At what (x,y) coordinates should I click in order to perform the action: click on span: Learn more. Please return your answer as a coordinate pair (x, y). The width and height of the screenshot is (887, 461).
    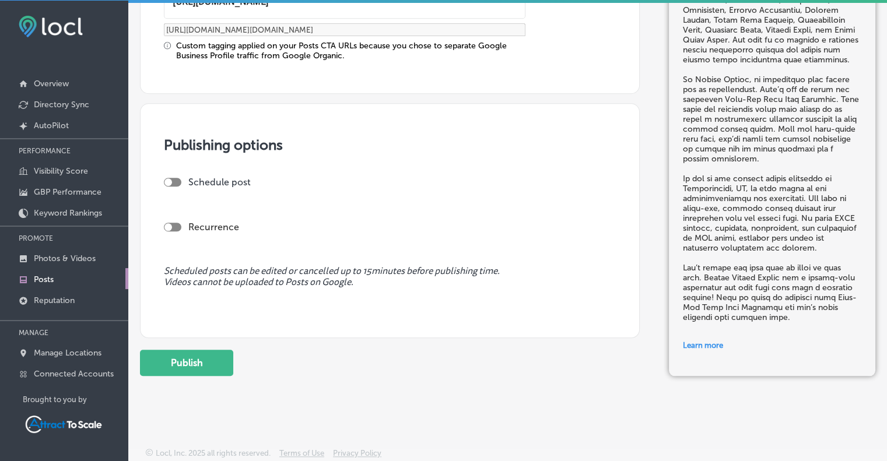
    Looking at the image, I should click on (702, 345).